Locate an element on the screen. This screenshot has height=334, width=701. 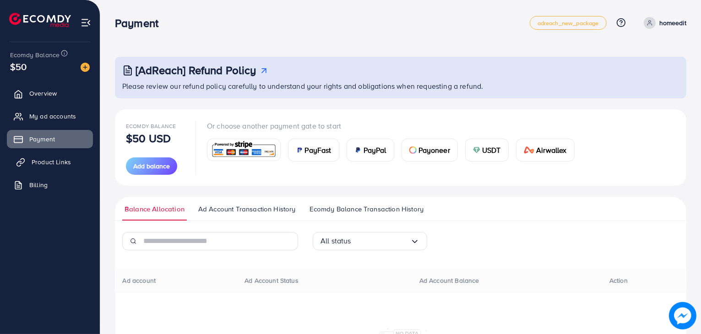
span: Payoneer is located at coordinates (434, 150).